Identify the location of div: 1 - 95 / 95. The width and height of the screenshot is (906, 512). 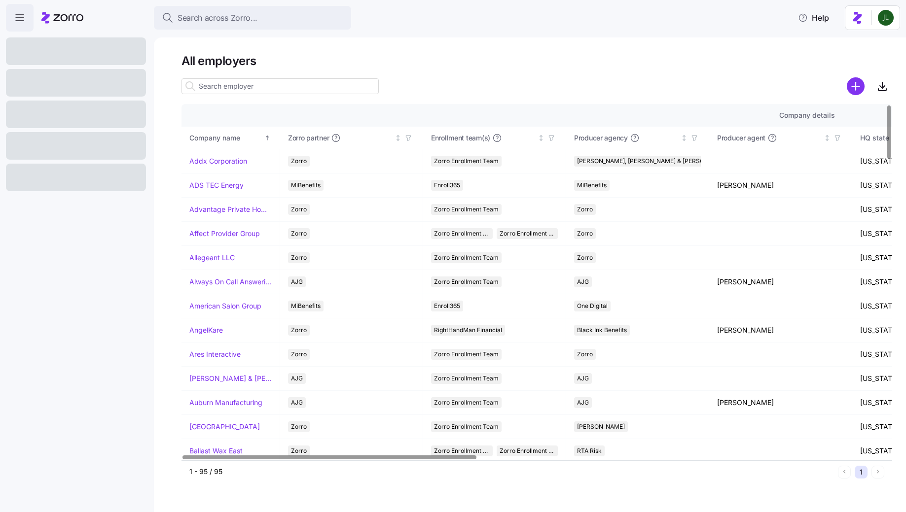
(511, 472).